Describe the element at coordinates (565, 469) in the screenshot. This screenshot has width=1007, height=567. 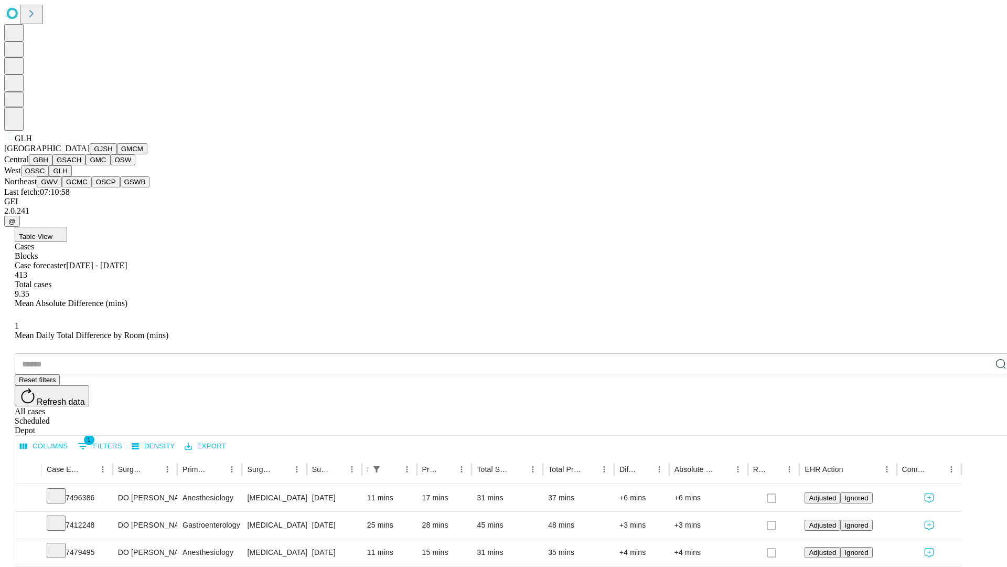
I see `div: Total Predicted Duration` at that location.